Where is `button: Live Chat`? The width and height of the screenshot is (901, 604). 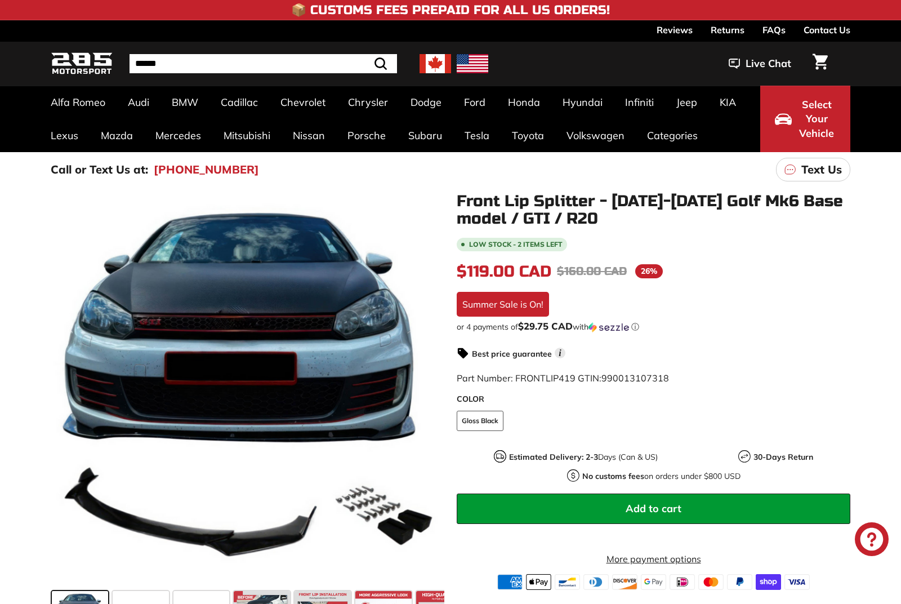
button: Live Chat is located at coordinates (760, 64).